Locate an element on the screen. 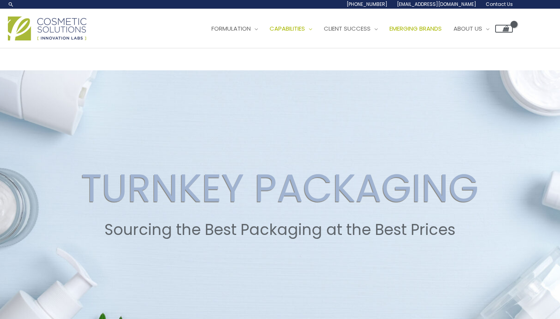 The width and height of the screenshot is (560, 319). h2: TURNKEY PACKAGING is located at coordinates (280, 188).